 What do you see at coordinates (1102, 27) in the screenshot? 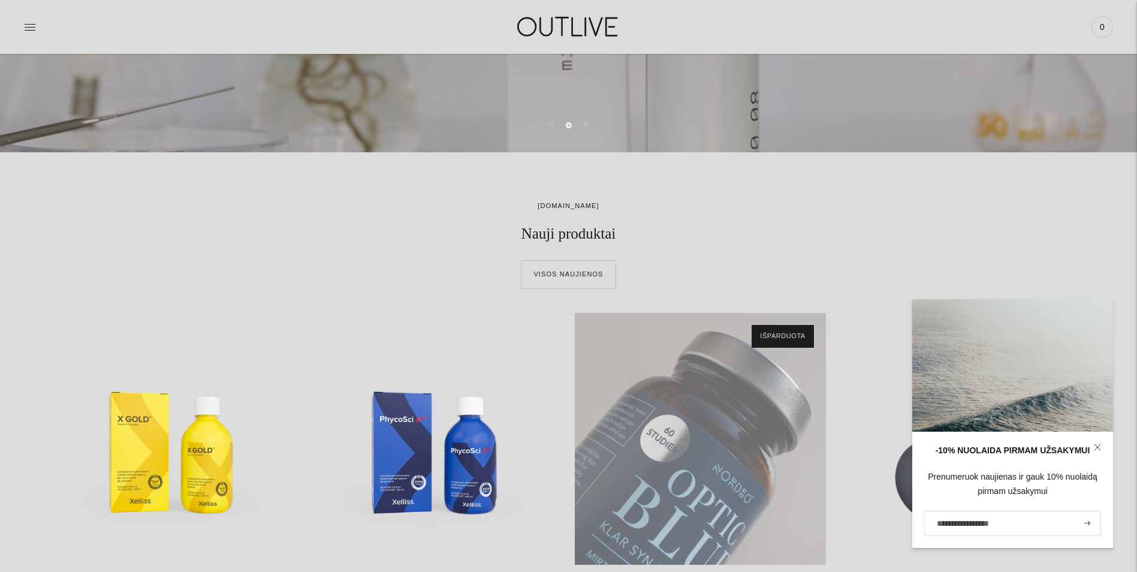
I see `a: 0` at bounding box center [1102, 27].